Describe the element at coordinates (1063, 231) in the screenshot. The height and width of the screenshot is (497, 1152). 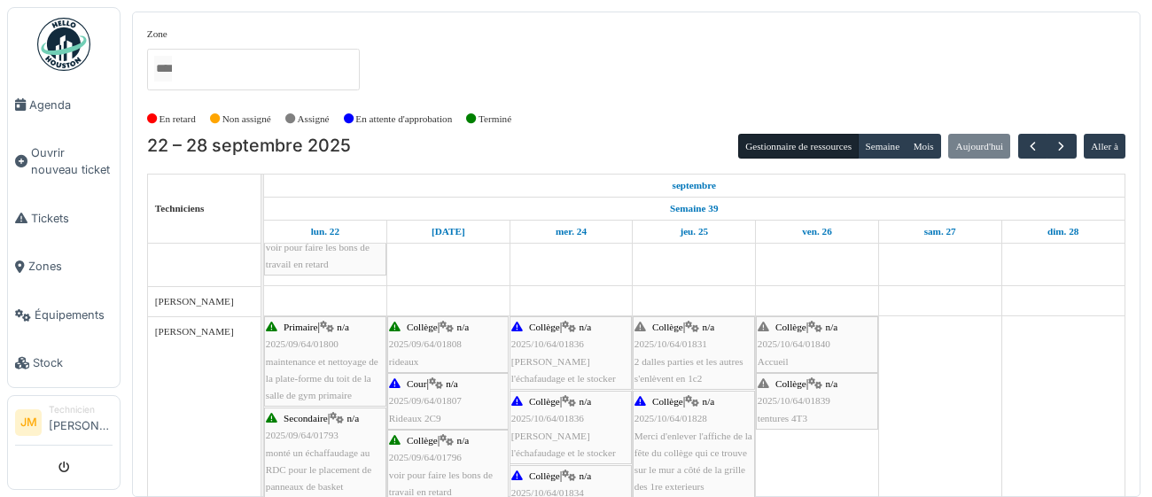
I see `a: 28 septembre 2025` at that location.